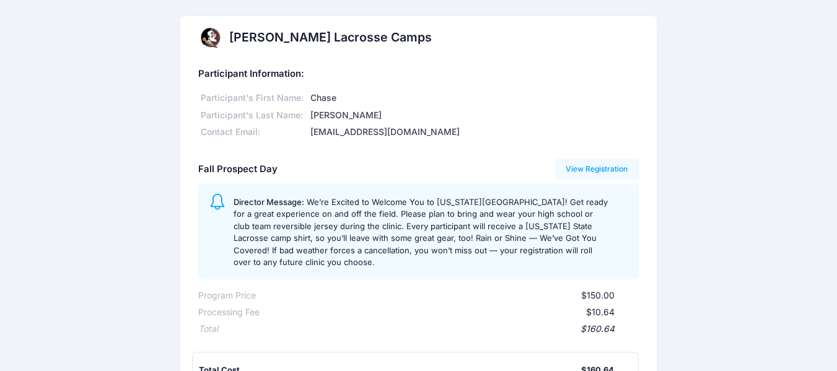 The width and height of the screenshot is (837, 371). Describe the element at coordinates (227, 295) in the screenshot. I see `div: Program Price` at that location.